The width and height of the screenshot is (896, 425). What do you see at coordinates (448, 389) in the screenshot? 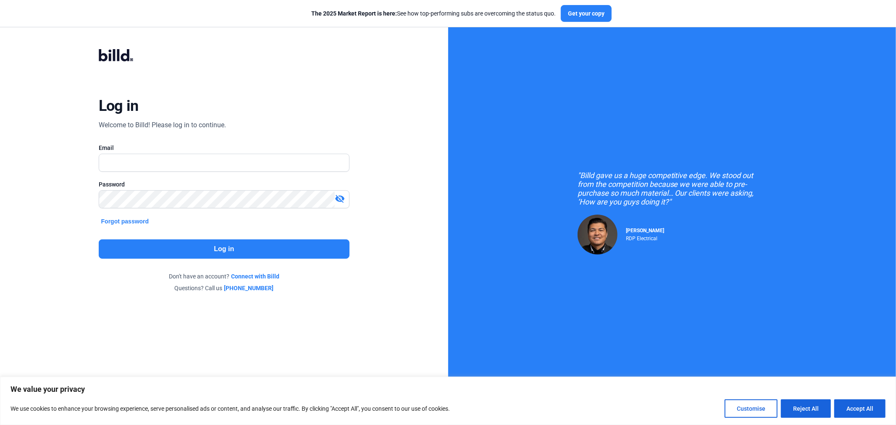
I see `p: We value your privacy` at bounding box center [448, 389].